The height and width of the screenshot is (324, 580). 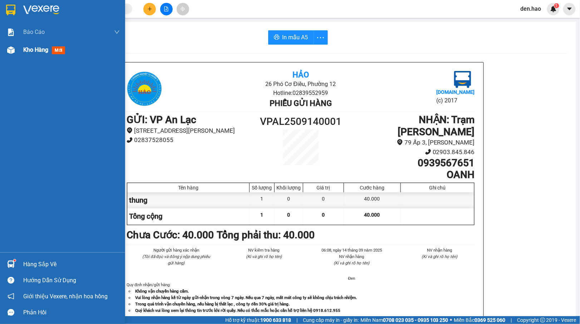 I want to click on button: plus, so click(x=149, y=9).